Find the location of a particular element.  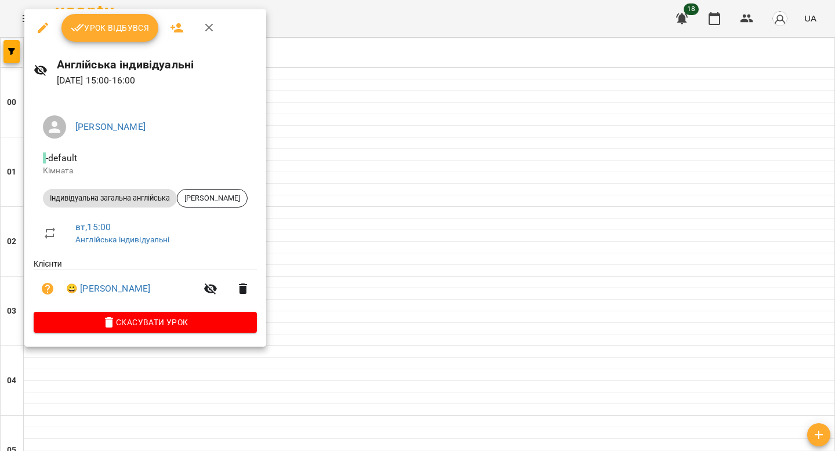

p: Кімната is located at coordinates (145, 171).